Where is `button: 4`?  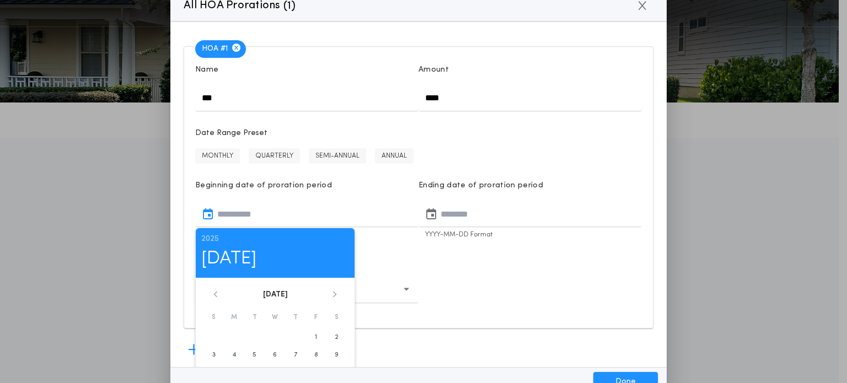 button: 4 is located at coordinates (234, 355).